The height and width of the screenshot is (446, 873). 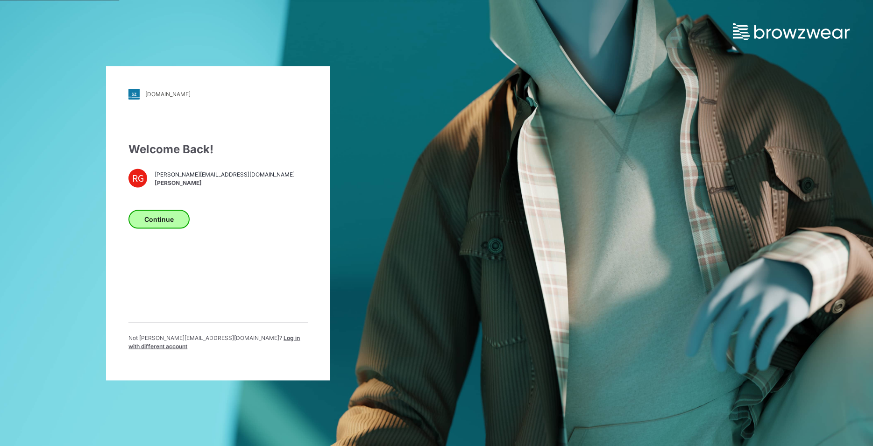 What do you see at coordinates (138, 178) in the screenshot?
I see `div: RG` at bounding box center [138, 178].